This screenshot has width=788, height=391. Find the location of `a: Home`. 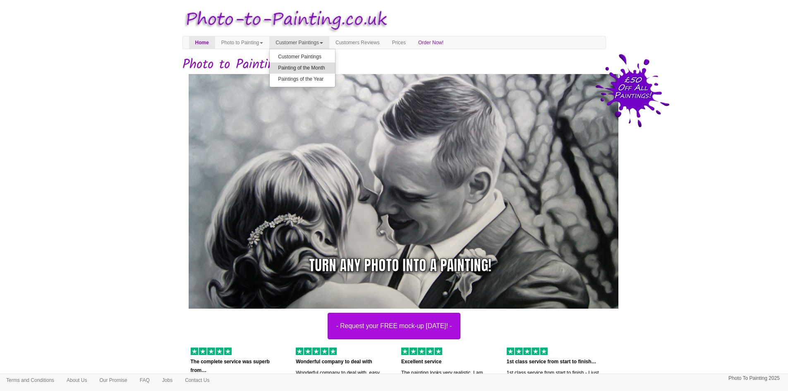

a: Home is located at coordinates (202, 43).